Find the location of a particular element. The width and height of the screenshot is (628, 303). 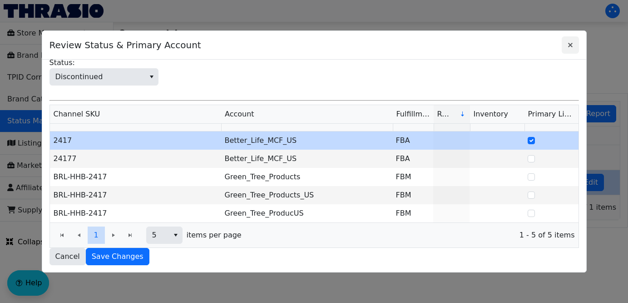

div: Page 1 of 1 is located at coordinates (314, 234).